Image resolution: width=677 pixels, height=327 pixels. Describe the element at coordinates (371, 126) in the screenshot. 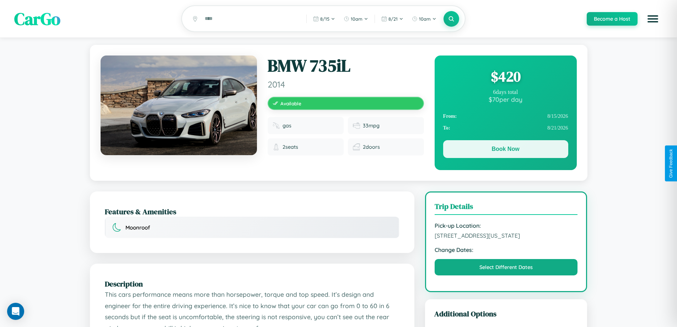

I see `span: 33 mpg` at that location.